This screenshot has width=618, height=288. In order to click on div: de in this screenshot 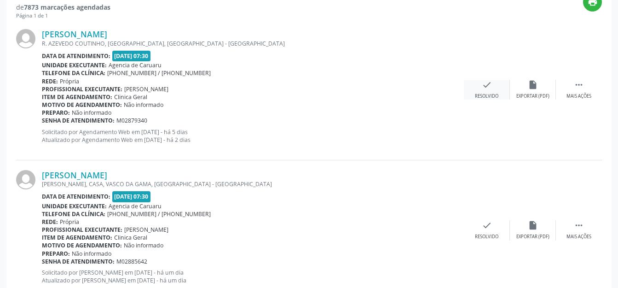, I will do `click(63, 7)`.